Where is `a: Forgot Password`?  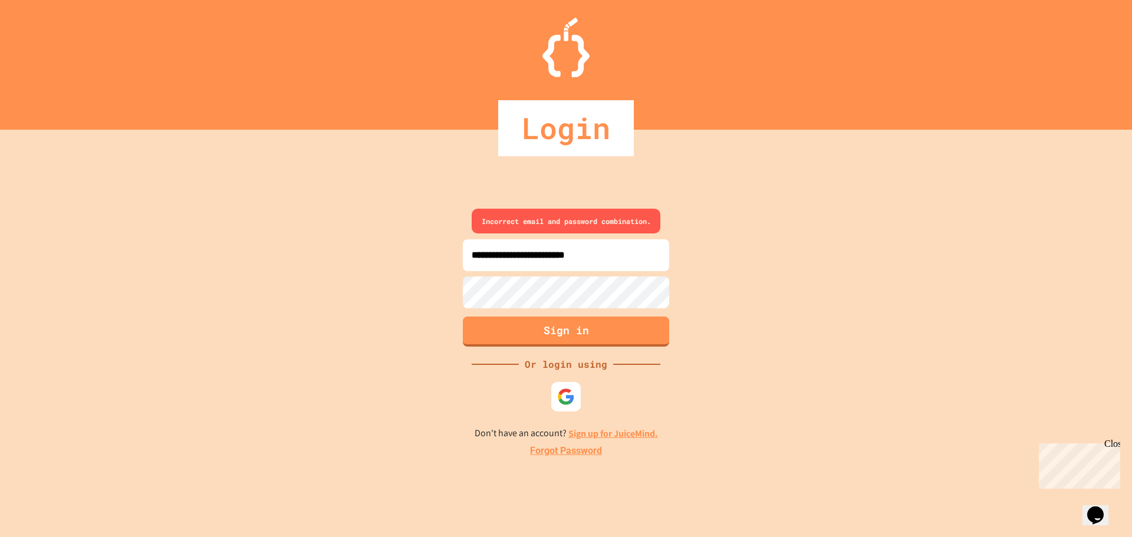 a: Forgot Password is located at coordinates (566, 451).